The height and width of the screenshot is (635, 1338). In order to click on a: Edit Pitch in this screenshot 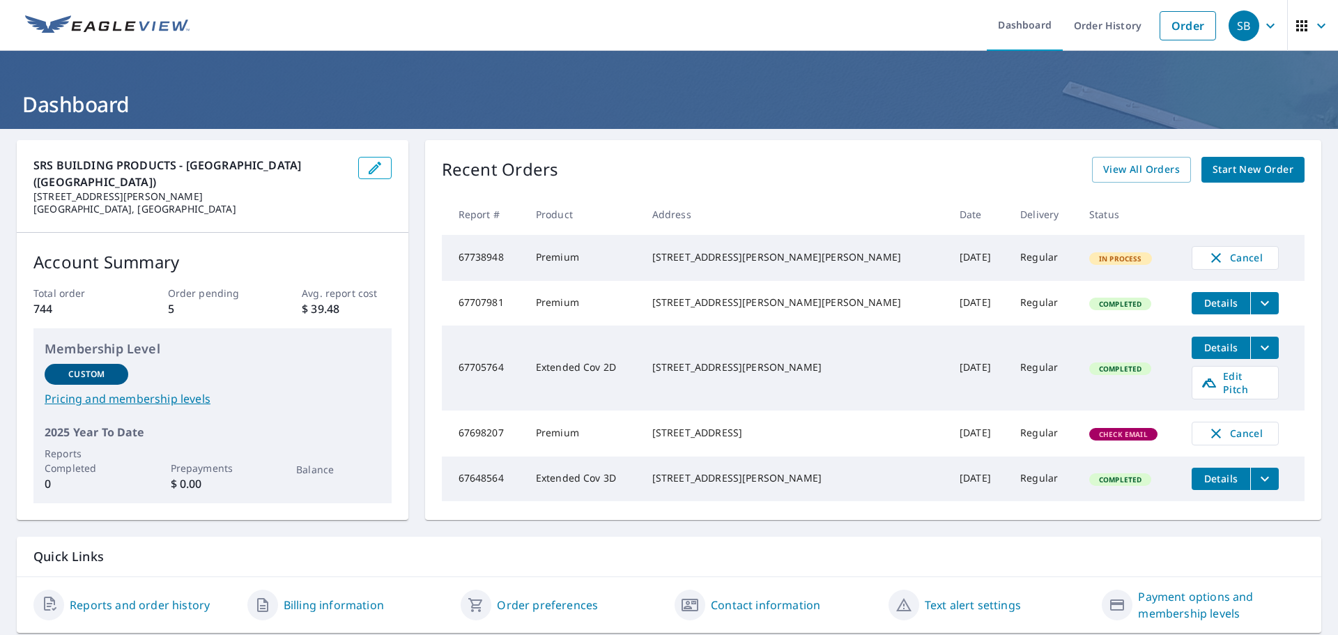, I will do `click(1235, 383)`.